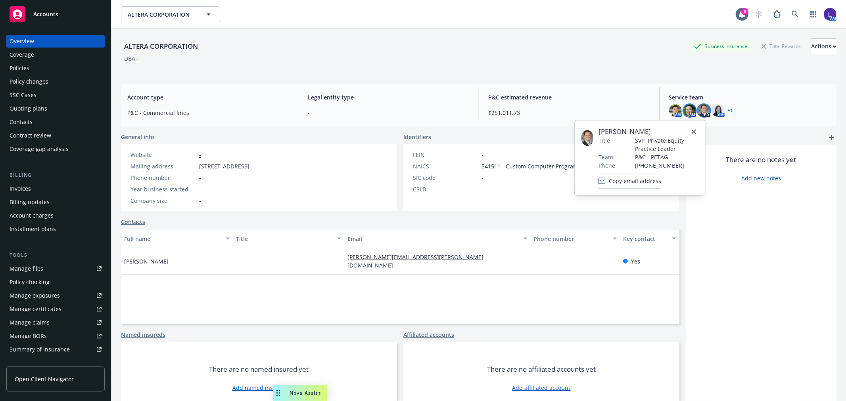  Describe the element at coordinates (750, 97) in the screenshot. I see `span: Service team` at that location.